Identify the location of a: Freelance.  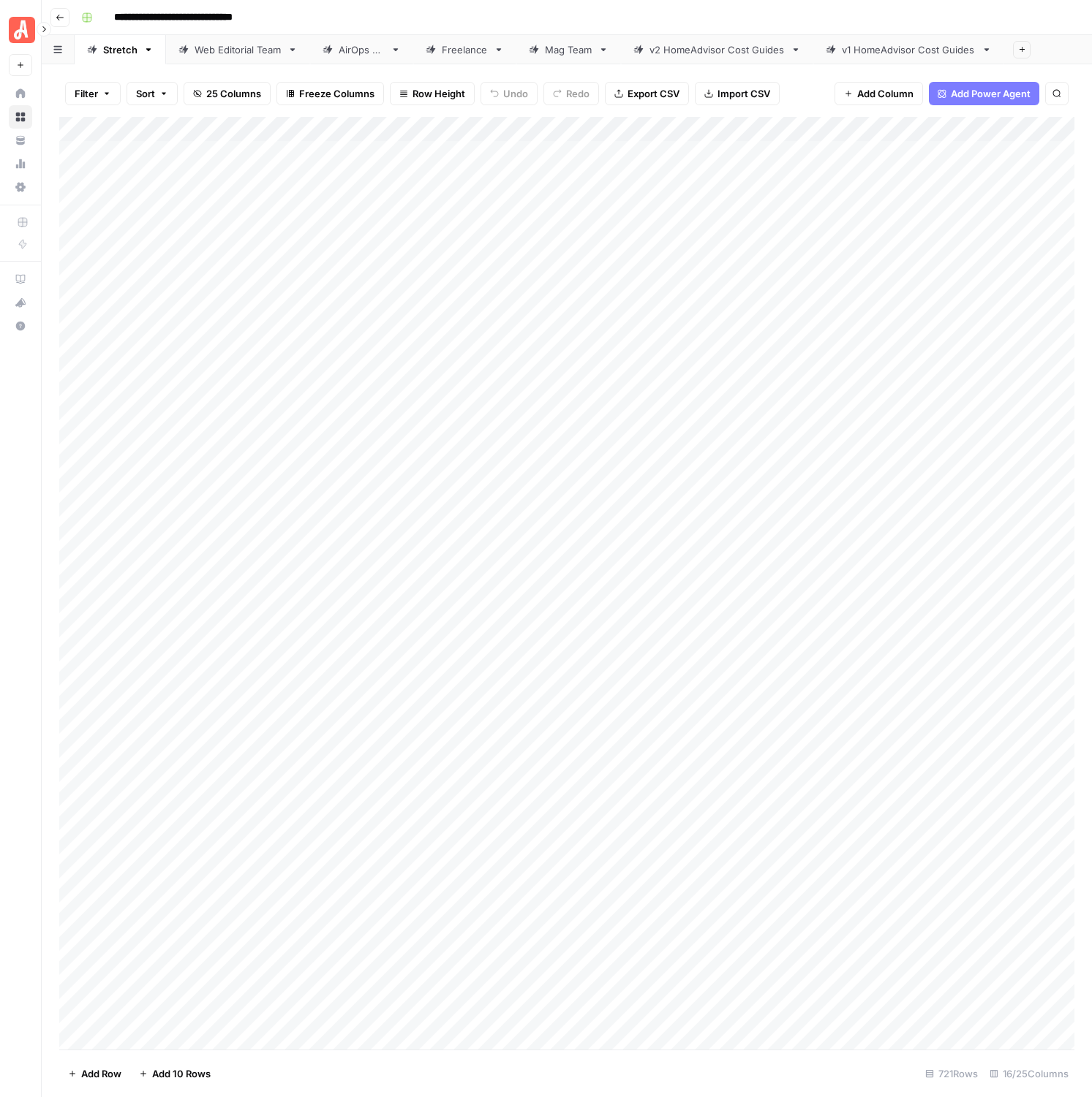
(464, 50).